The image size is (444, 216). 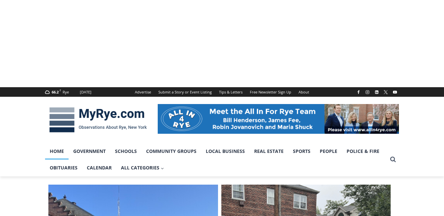 What do you see at coordinates (57, 152) in the screenshot?
I see `a: Home` at bounding box center [57, 152].